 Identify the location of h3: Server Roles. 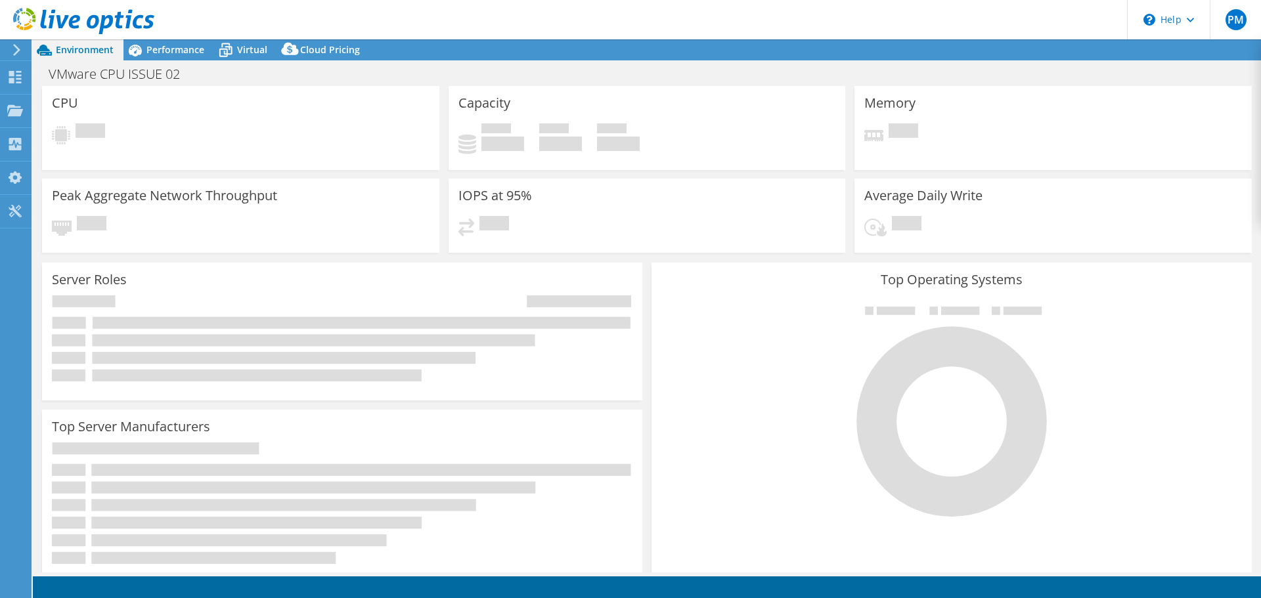
(89, 280).